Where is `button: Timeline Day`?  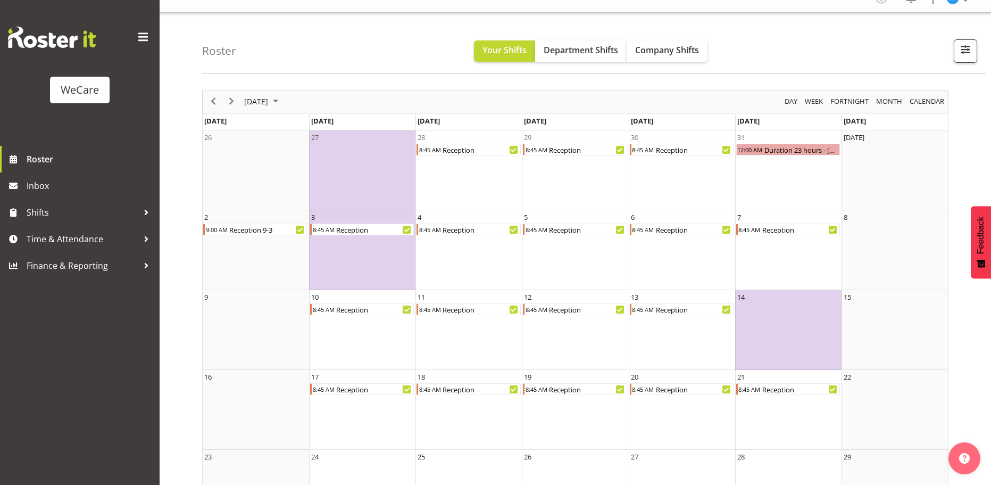
button: Timeline Day is located at coordinates (791, 101).